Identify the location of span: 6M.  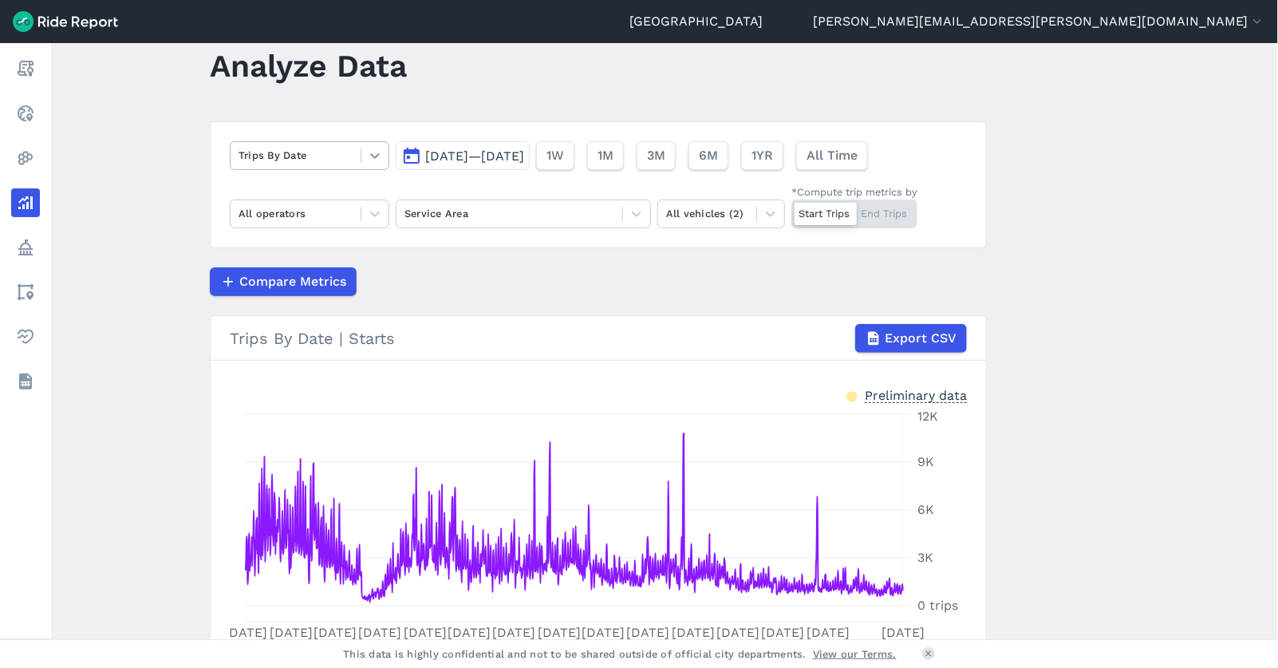
(709, 156).